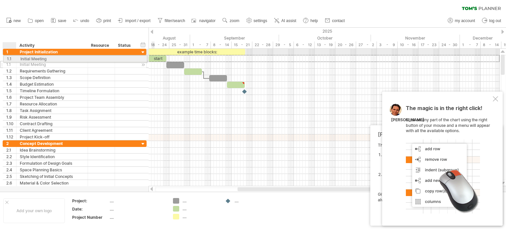 Image resolution: width=506 pixels, height=229 pixels. What do you see at coordinates (11, 150) in the screenshot?
I see `div: 2.1` at bounding box center [11, 150].